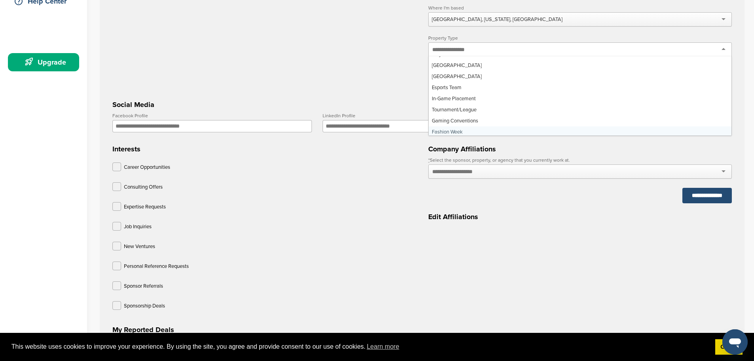  What do you see at coordinates (360, 346) in the screenshot?
I see `span: This website uses cookies to improve your experience. By using the site, you agree and provide co...` at bounding box center [360, 346].